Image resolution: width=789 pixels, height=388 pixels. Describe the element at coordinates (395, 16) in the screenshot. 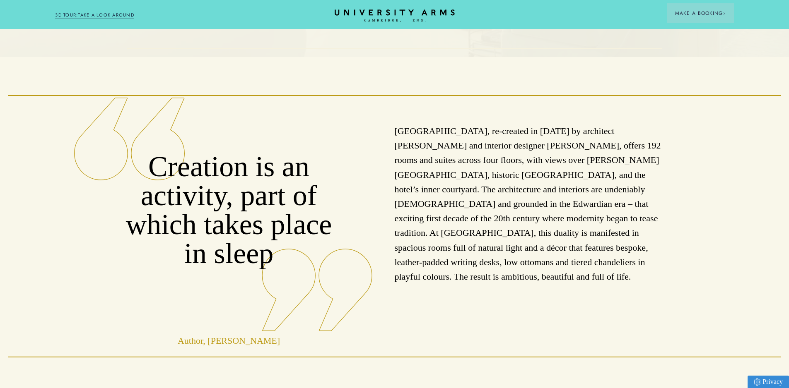

I see `a: Home` at that location.